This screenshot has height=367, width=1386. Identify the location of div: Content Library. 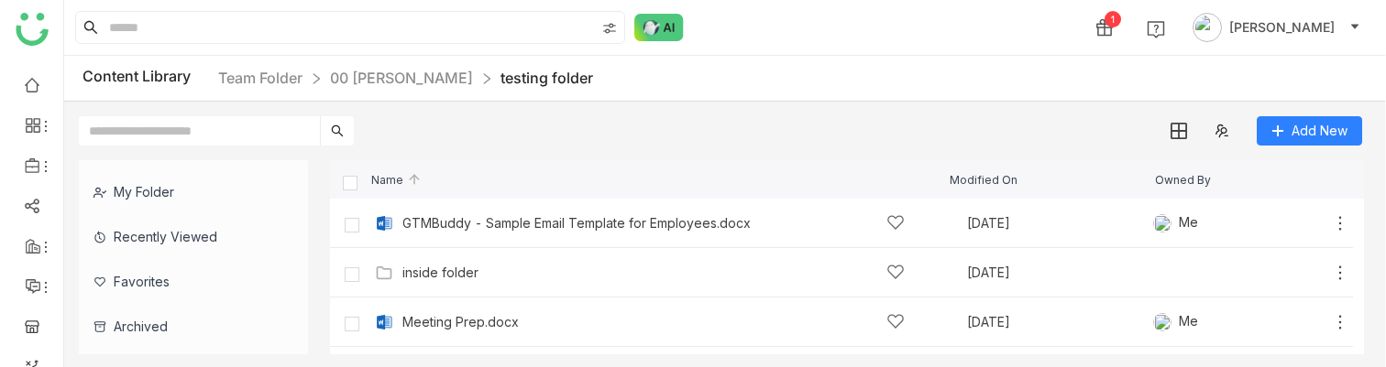
(337, 78).